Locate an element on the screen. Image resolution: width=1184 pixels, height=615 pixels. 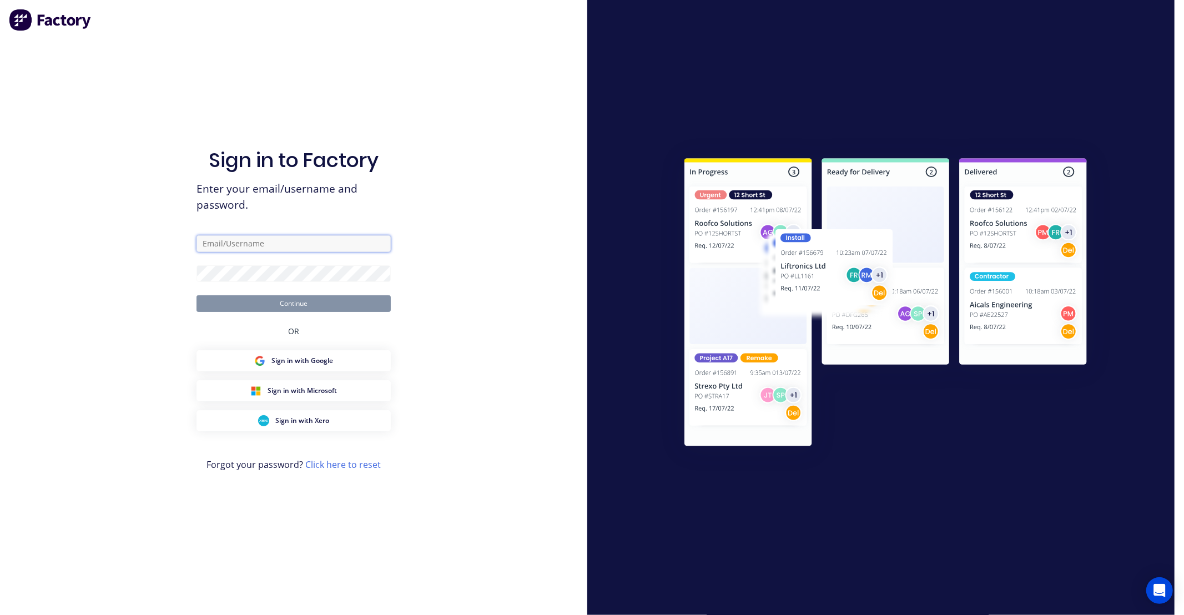
span: Sign in with Xero is located at coordinates (303, 421).